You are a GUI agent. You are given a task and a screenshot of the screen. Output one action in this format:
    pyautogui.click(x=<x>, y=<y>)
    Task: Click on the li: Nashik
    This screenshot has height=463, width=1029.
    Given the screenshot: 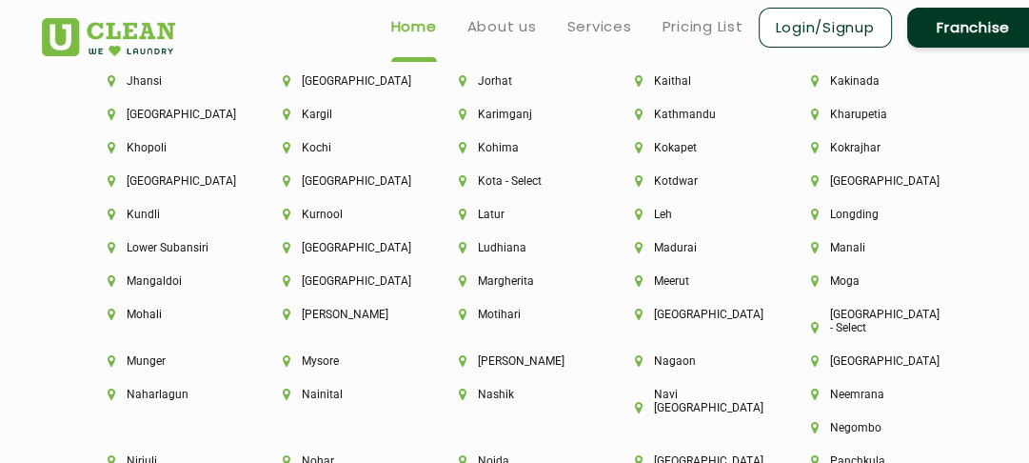 What is the action you would take?
    pyautogui.click(x=514, y=394)
    